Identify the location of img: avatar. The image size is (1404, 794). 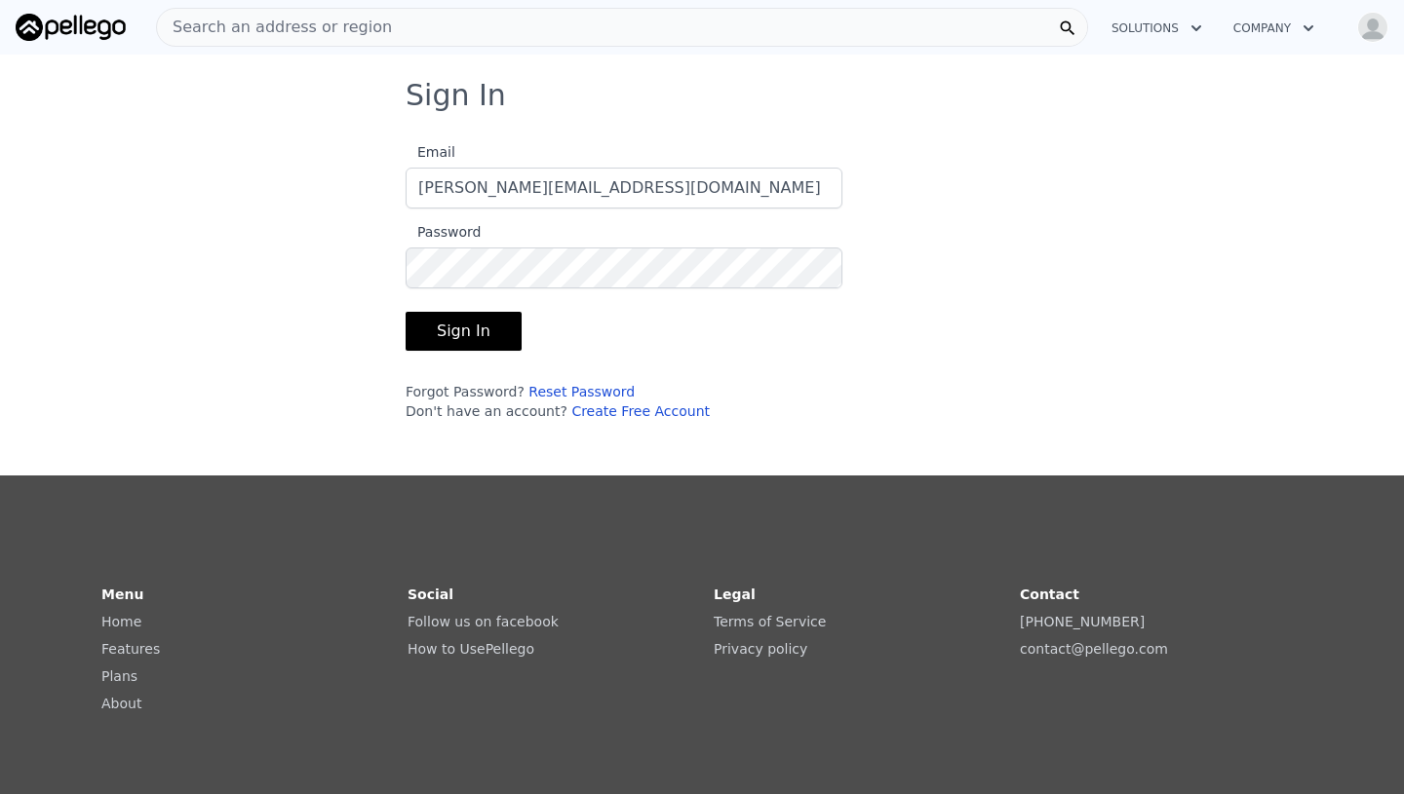
(1372, 27).